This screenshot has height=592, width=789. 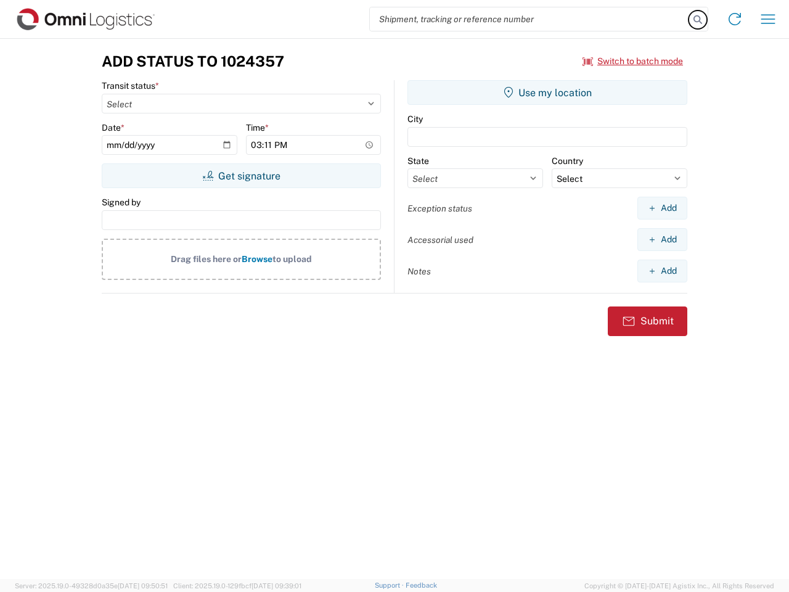 What do you see at coordinates (206, 259) in the screenshot?
I see `span: Drag files here or` at bounding box center [206, 259].